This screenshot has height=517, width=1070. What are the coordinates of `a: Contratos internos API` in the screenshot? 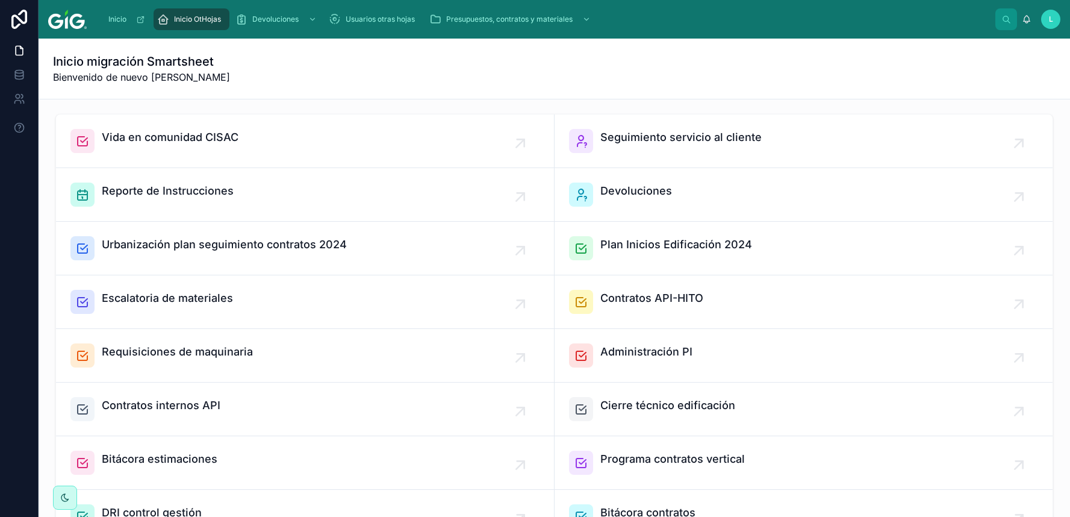 It's located at (305, 409).